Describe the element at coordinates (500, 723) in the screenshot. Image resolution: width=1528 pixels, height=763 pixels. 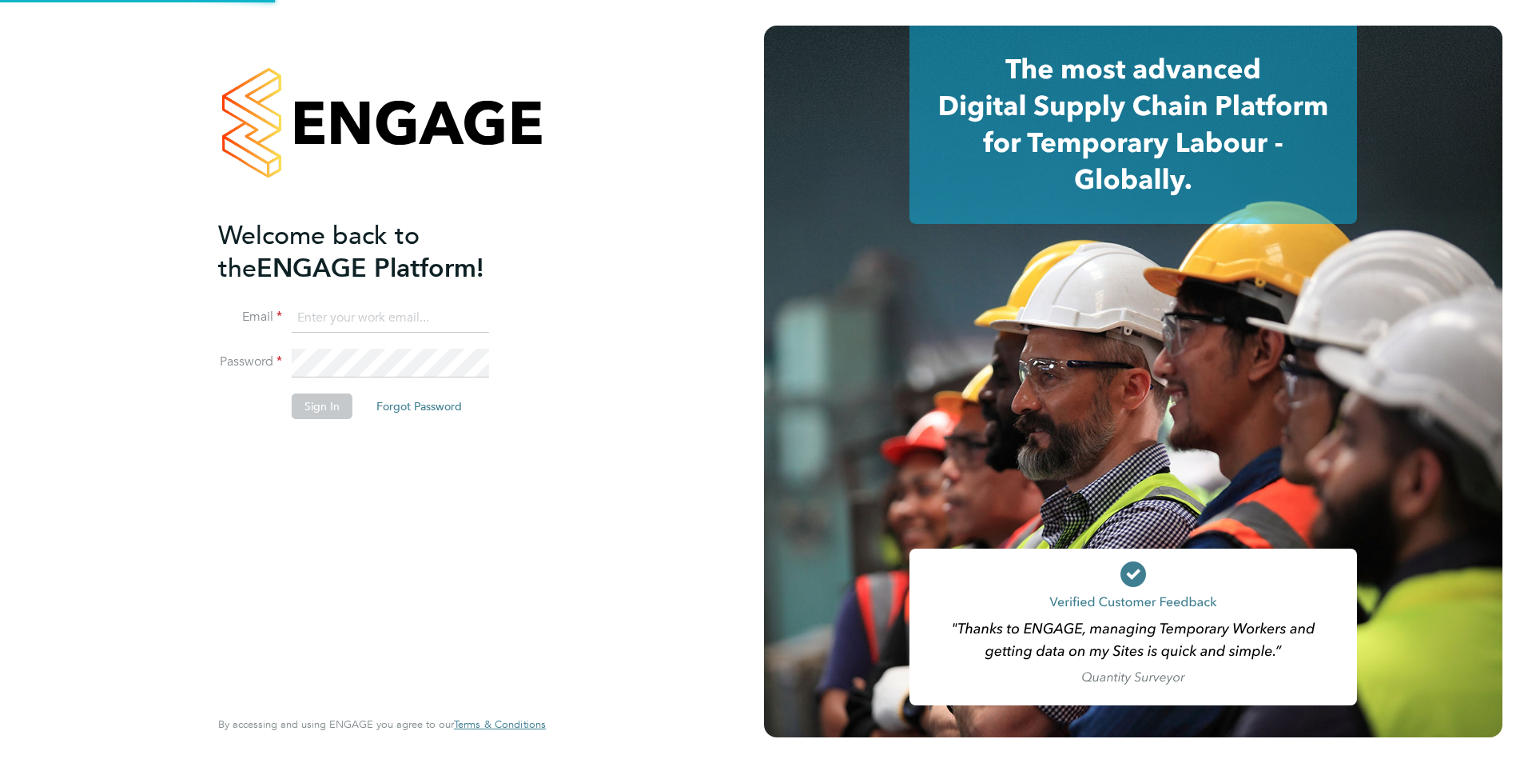
I see `span: Terms & Conditions` at that location.